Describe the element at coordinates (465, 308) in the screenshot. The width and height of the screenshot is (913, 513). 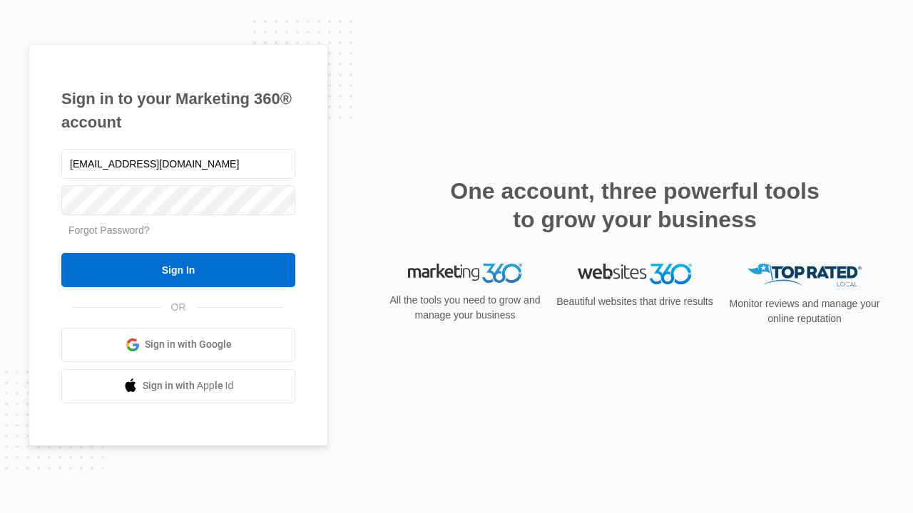
I see `p: All the tools you need to grow and manage your business` at that location.